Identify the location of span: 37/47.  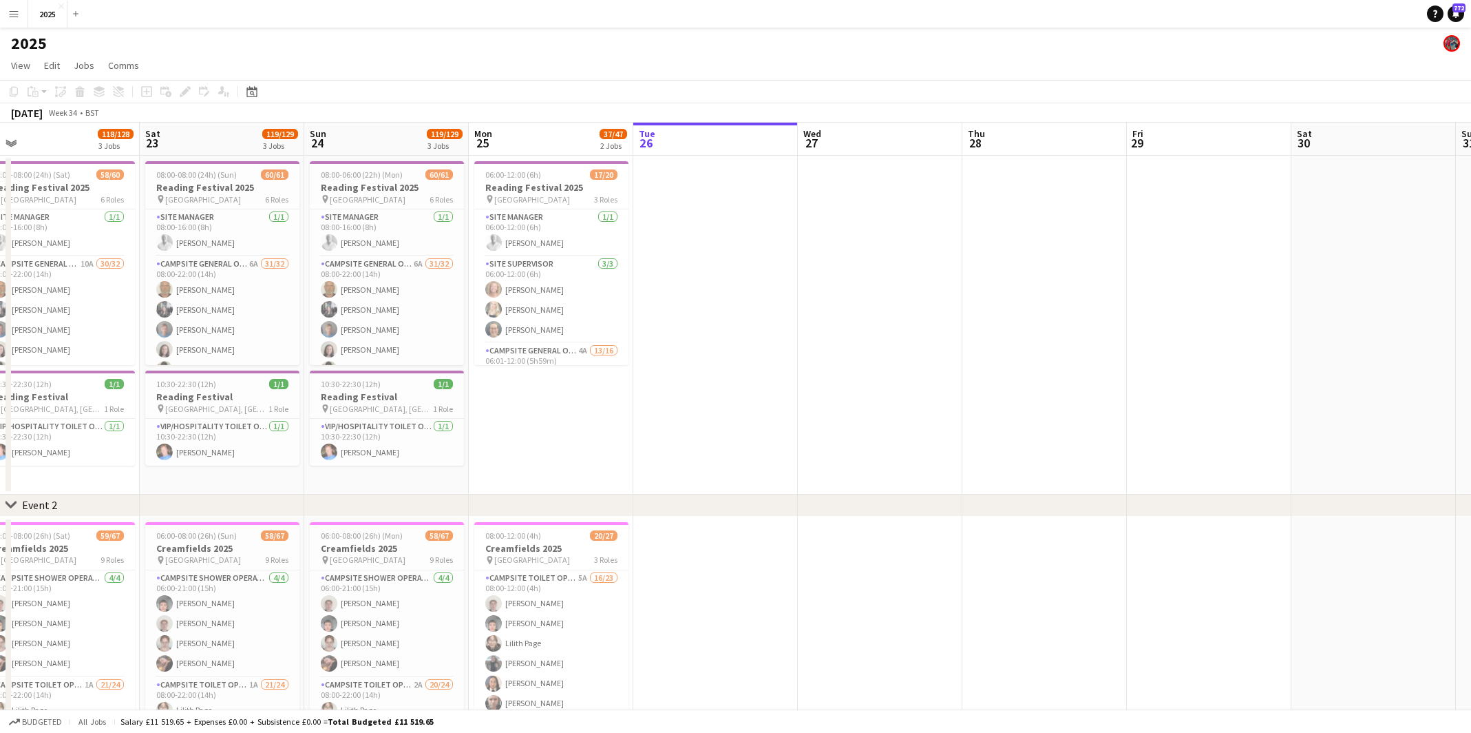
(613, 134).